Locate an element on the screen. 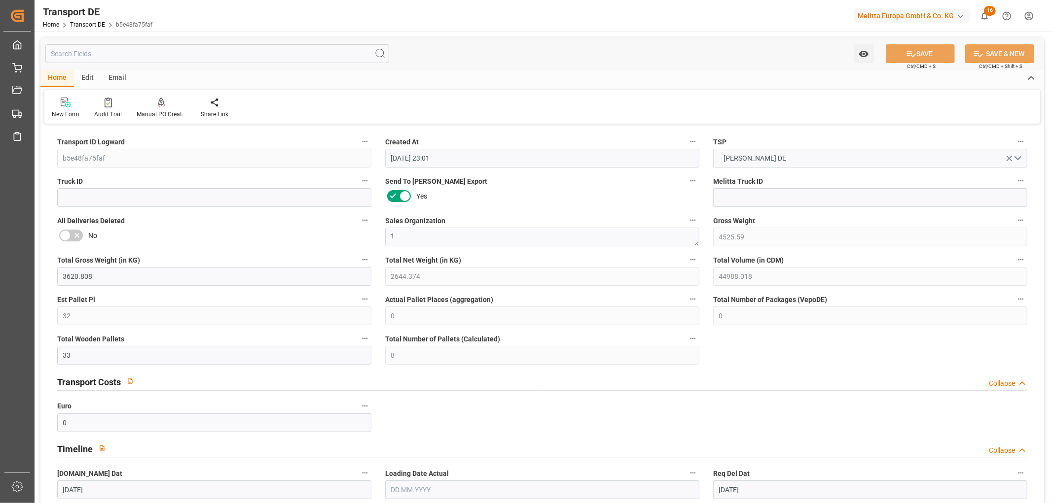 This screenshot has width=1052, height=503. button: Total Number of Packages (VepoDE) is located at coordinates (1021, 299).